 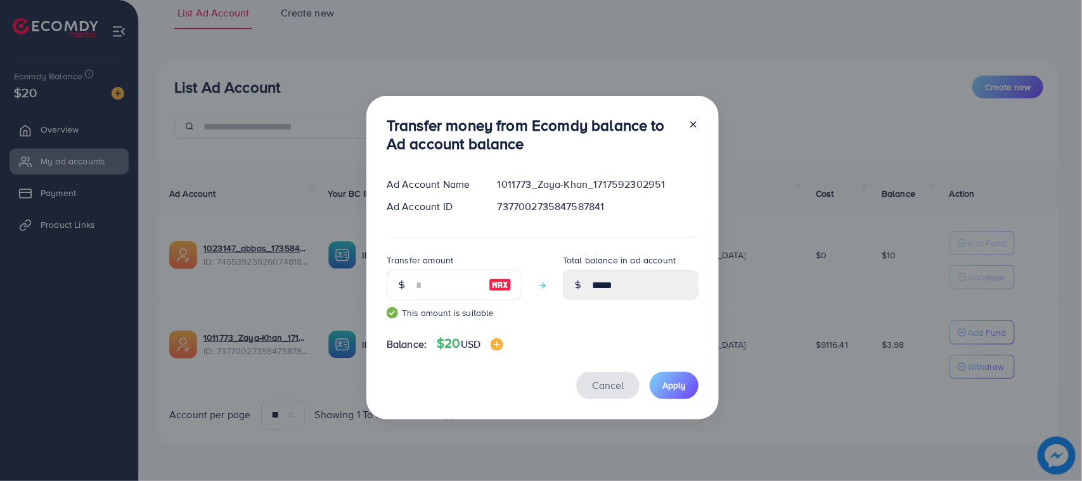 I want to click on label: Total balance in ad account, so click(x=619, y=260).